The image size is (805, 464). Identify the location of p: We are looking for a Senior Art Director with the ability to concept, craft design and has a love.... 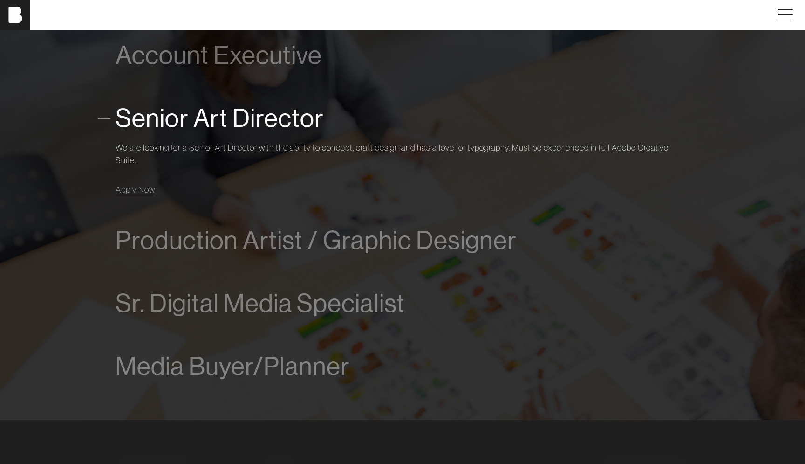
(403, 154).